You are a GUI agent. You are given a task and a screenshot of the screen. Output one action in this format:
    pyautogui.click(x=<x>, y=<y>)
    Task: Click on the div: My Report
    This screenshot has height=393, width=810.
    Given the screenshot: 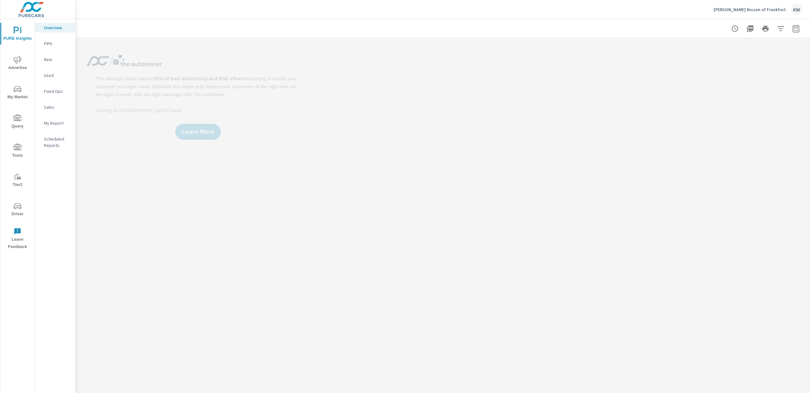 What is the action you would take?
    pyautogui.click(x=55, y=123)
    